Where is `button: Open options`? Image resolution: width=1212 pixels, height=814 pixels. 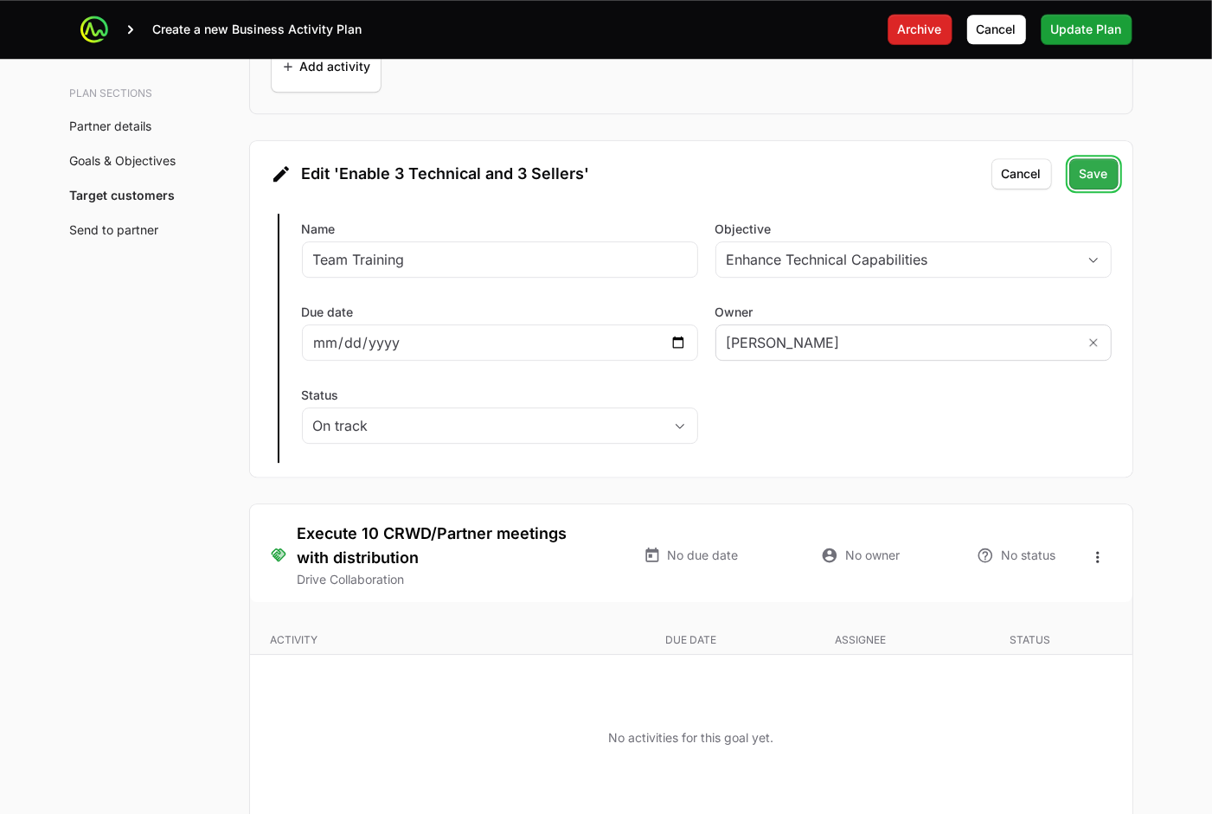 button: Open options is located at coordinates (1098, 557).